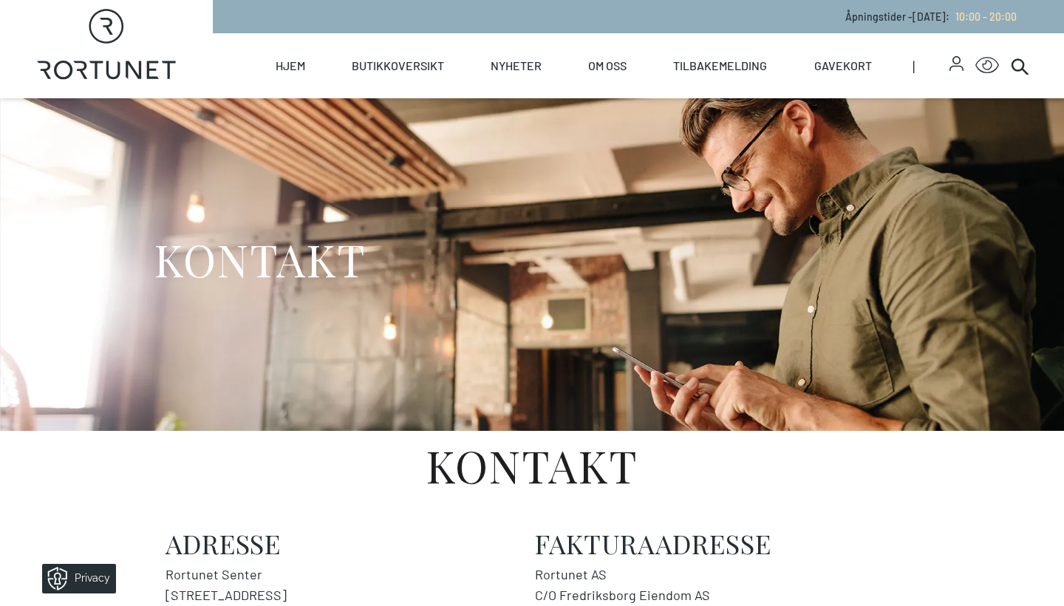 The image size is (1064, 606). Describe the element at coordinates (398, 66) in the screenshot. I see `a: Butikkoversikt` at that location.